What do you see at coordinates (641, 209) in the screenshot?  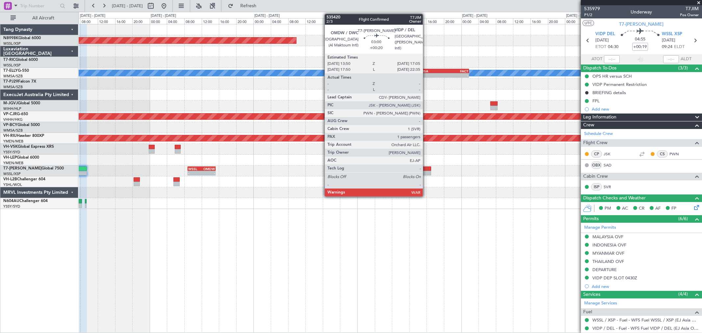 I see `span: CR` at bounding box center [641, 209].